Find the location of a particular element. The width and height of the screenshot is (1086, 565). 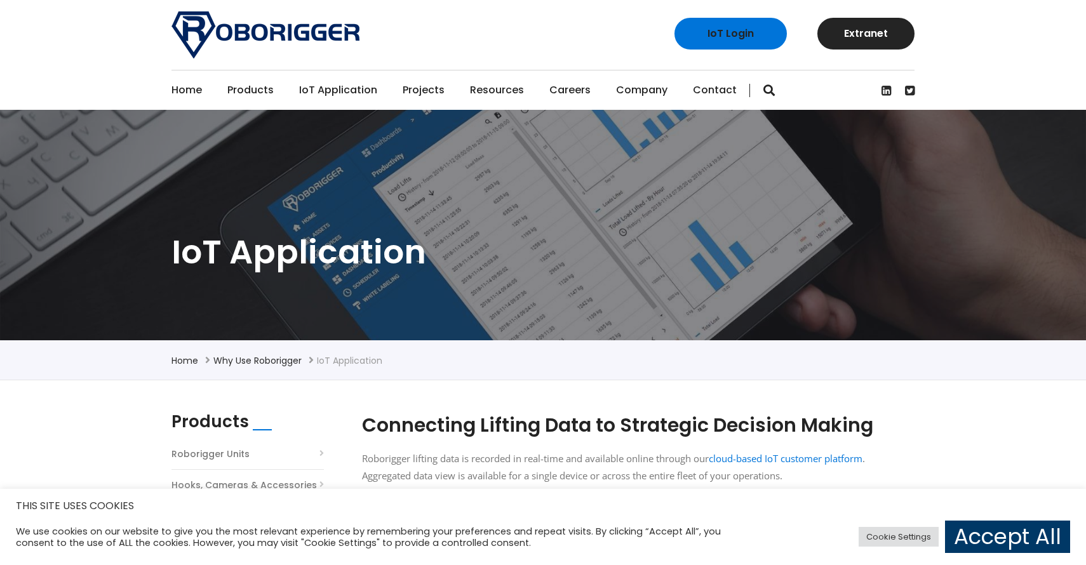

a: IoT Application is located at coordinates (338, 90).